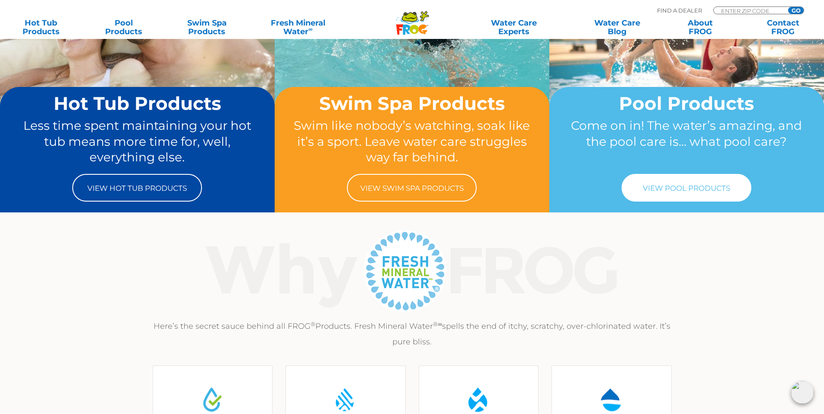 This screenshot has width=824, height=414. What do you see at coordinates (796, 10) in the screenshot?
I see `input: GO` at bounding box center [796, 10].